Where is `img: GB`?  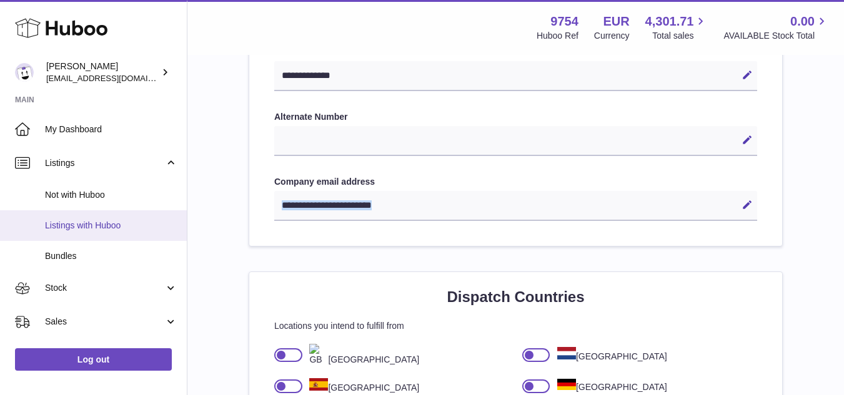 img: GB is located at coordinates (318, 355).